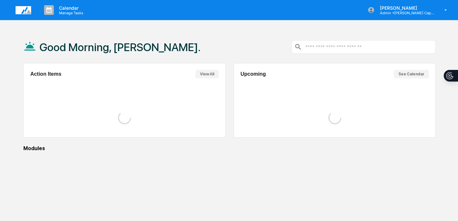 The height and width of the screenshot is (221, 458). Describe the element at coordinates (253, 74) in the screenshot. I see `h2: Upcoming` at that location.